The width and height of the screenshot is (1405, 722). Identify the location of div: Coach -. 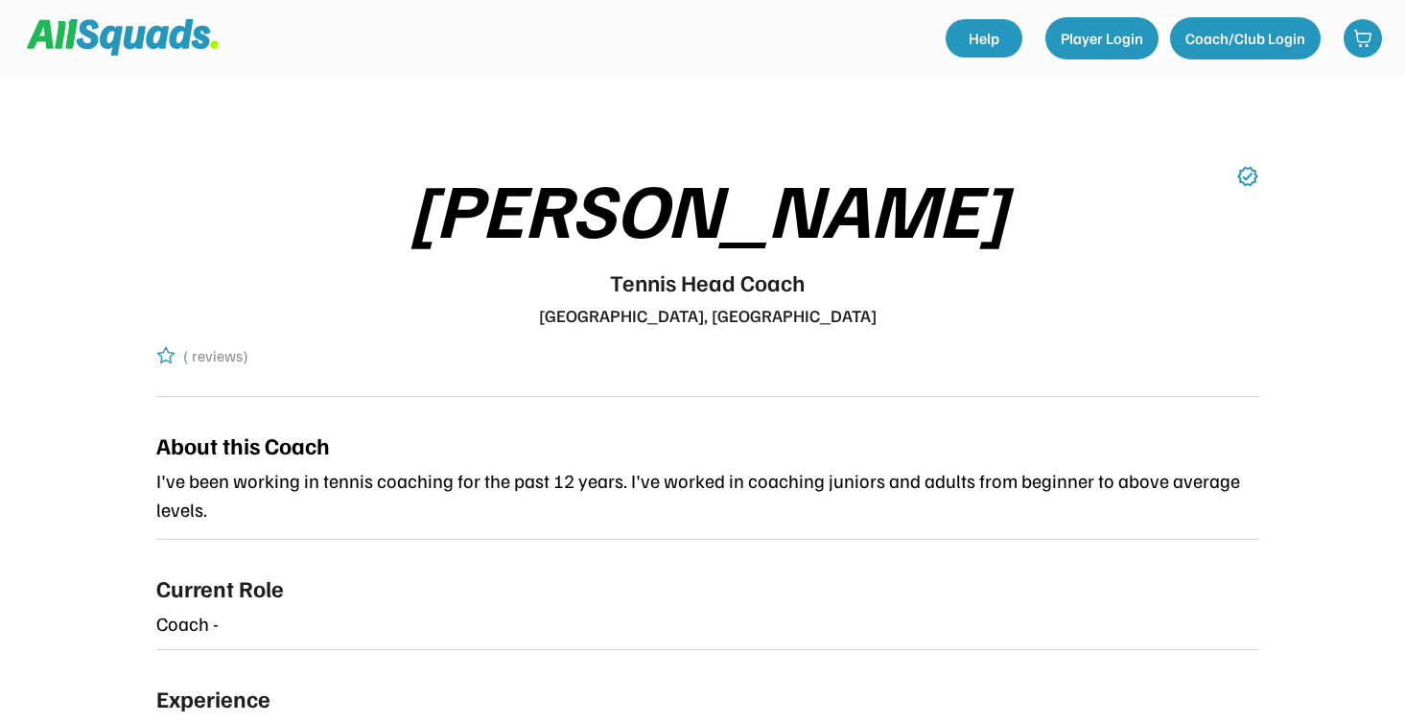
(708, 624).